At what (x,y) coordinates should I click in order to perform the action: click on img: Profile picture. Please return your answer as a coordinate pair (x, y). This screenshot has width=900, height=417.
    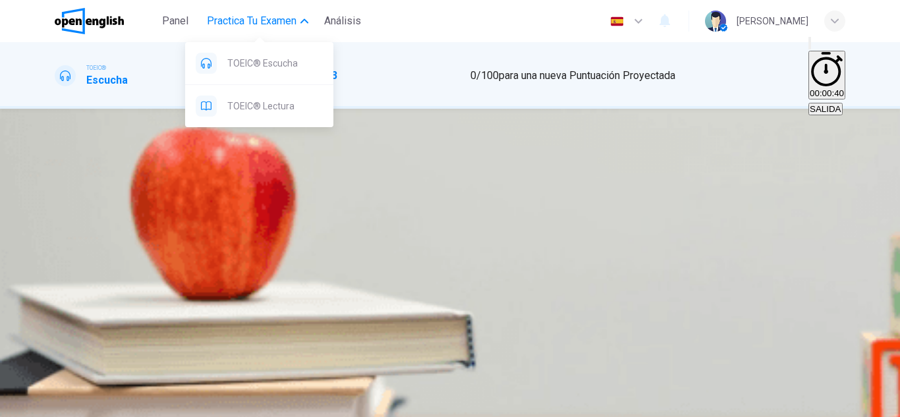
    Looking at the image, I should click on (716, 21).